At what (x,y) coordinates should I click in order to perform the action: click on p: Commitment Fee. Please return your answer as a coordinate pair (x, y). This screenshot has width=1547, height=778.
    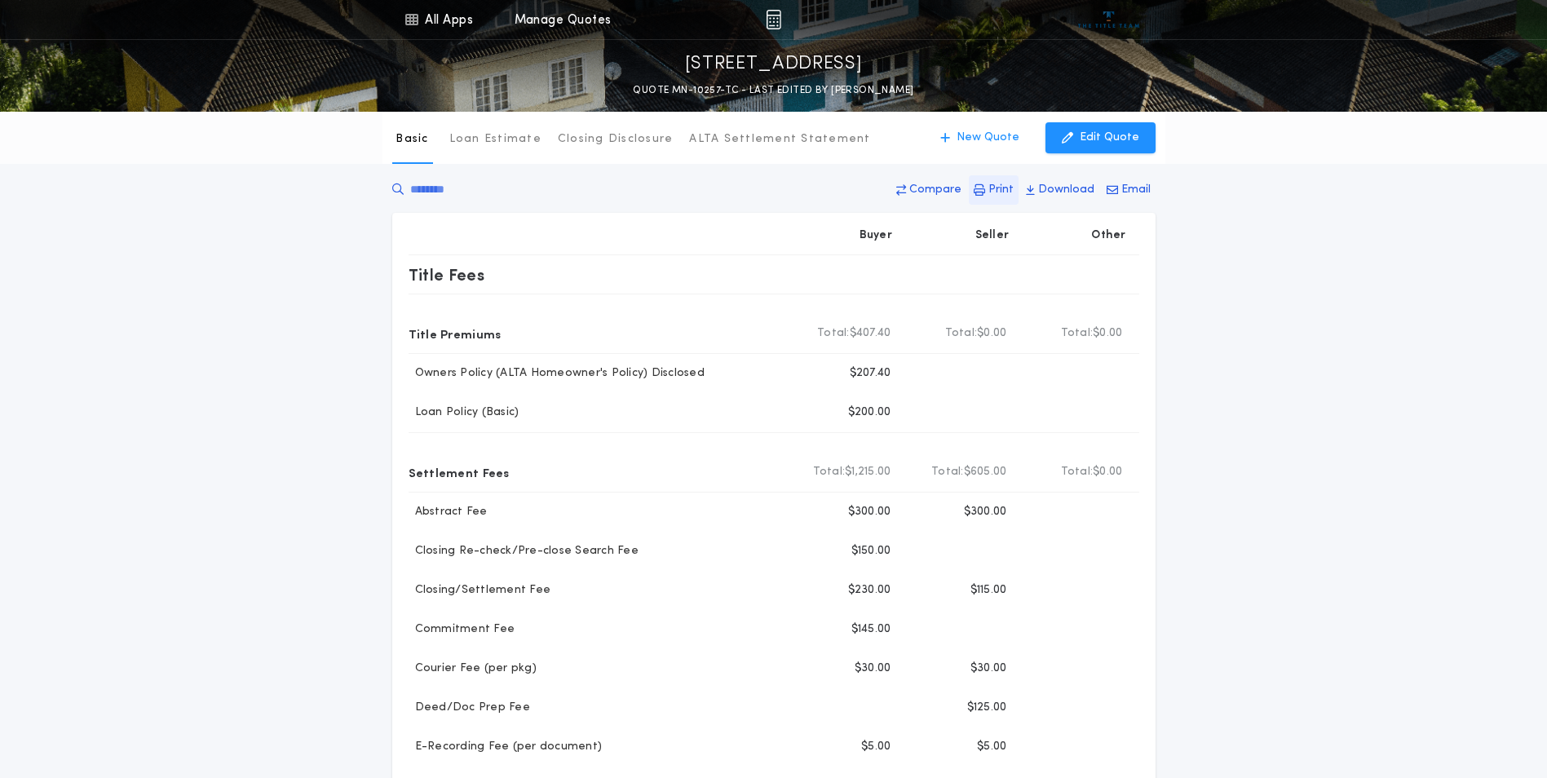
    Looking at the image, I should click on (462, 629).